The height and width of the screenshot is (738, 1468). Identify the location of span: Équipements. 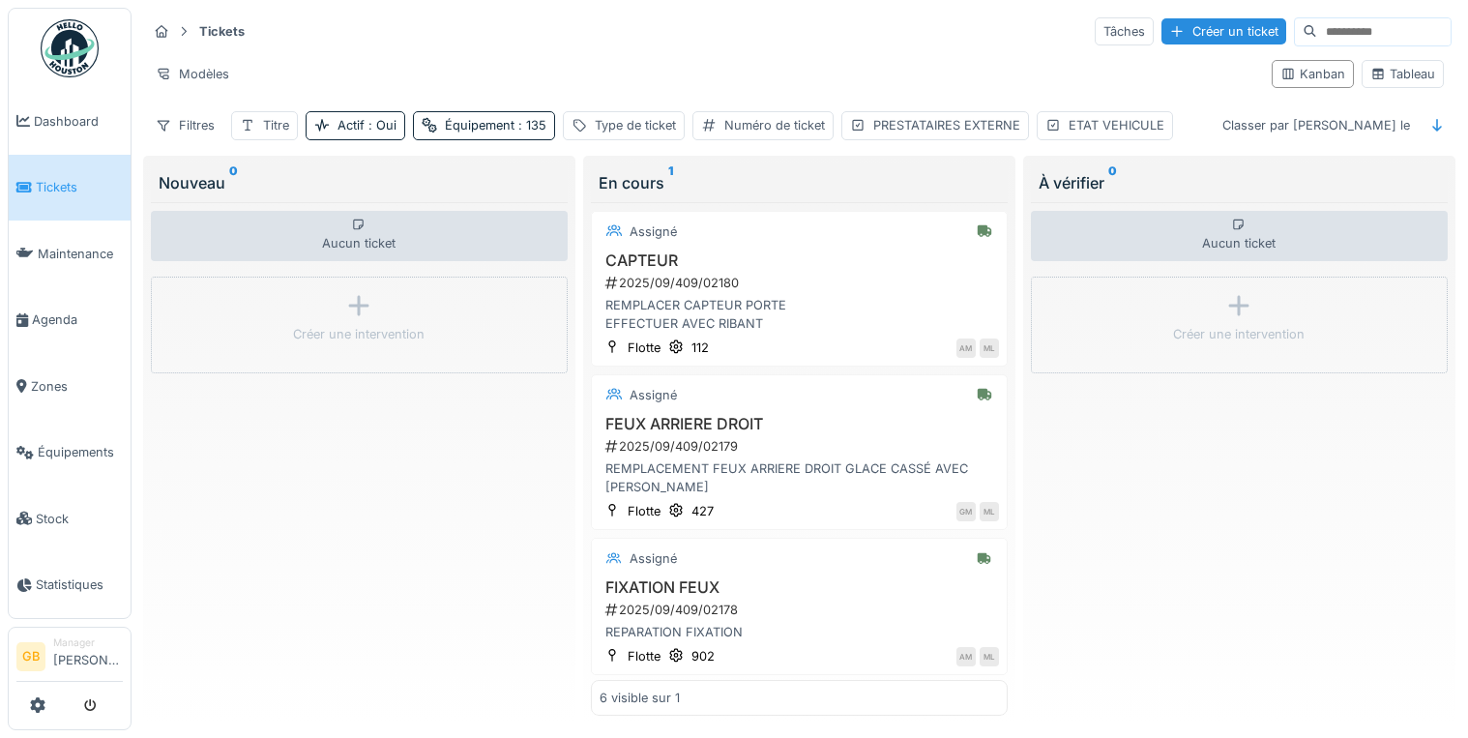
(80, 452).